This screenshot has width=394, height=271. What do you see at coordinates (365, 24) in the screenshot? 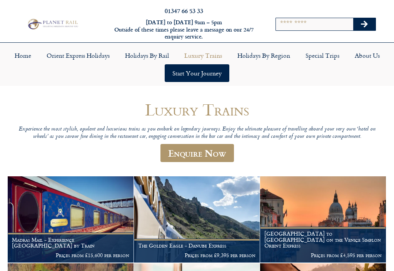
I see `button: Search` at bounding box center [365, 24].